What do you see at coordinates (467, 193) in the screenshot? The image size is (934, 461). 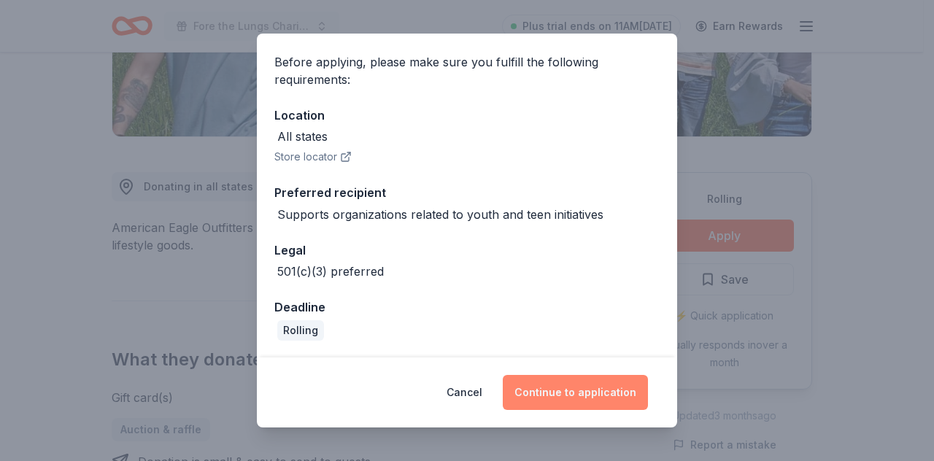 I see `div: Preferred recipient` at bounding box center [467, 193].